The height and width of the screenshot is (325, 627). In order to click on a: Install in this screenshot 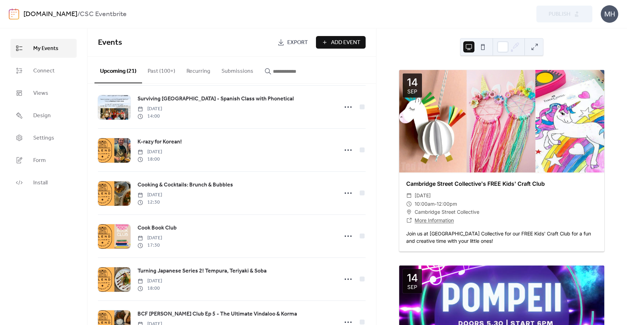, I will do `click(43, 183)`.